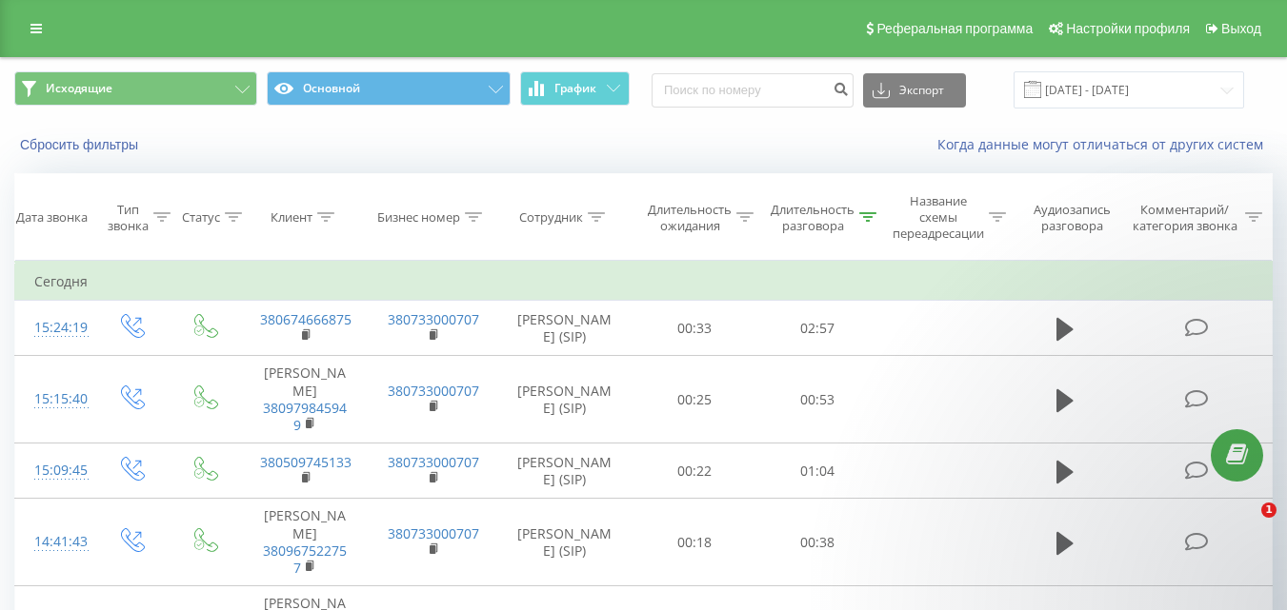 Image resolution: width=1287 pixels, height=610 pixels. I want to click on td: 00:25, so click(694, 400).